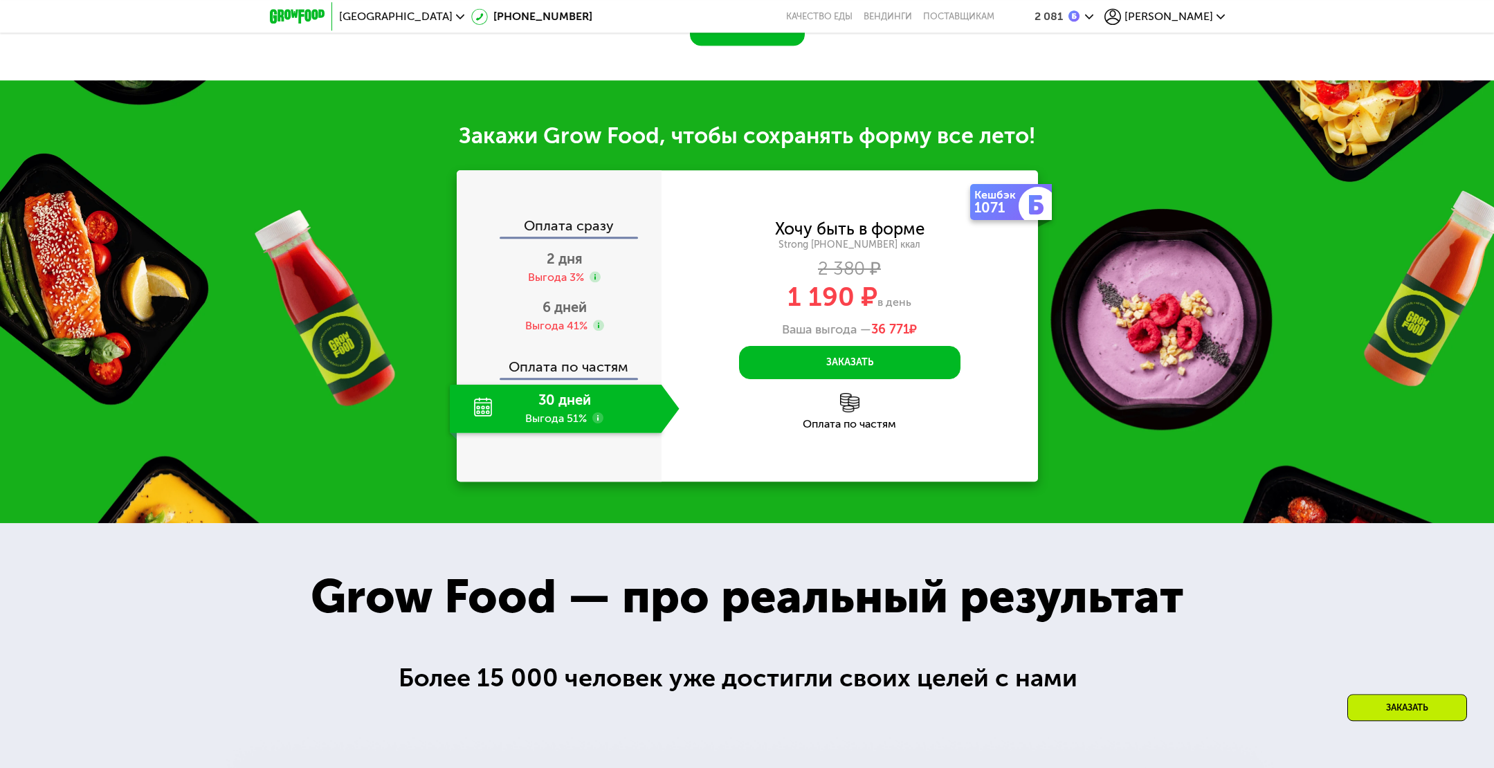 The height and width of the screenshot is (768, 1494). What do you see at coordinates (888, 17) in the screenshot?
I see `a: Вендинги` at bounding box center [888, 17].